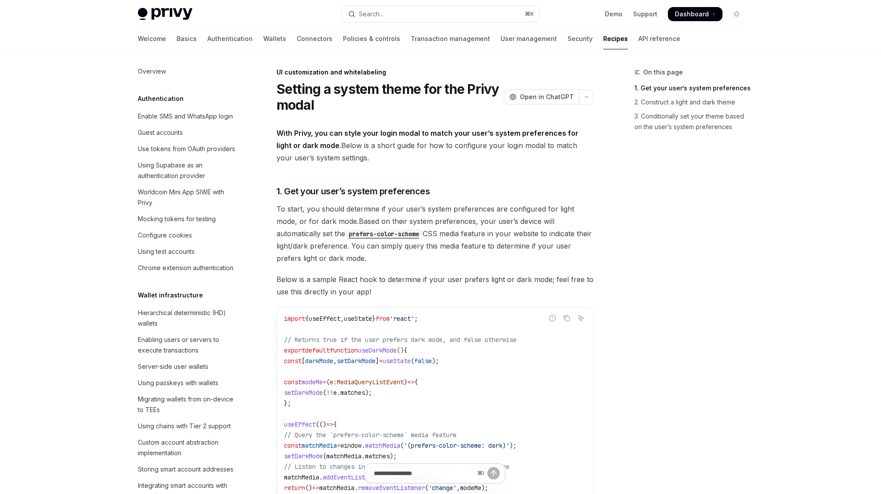 Image resolution: width=881 pixels, height=494 pixels. Describe the element at coordinates (695, 14) in the screenshot. I see `a: Dashboard` at that location.